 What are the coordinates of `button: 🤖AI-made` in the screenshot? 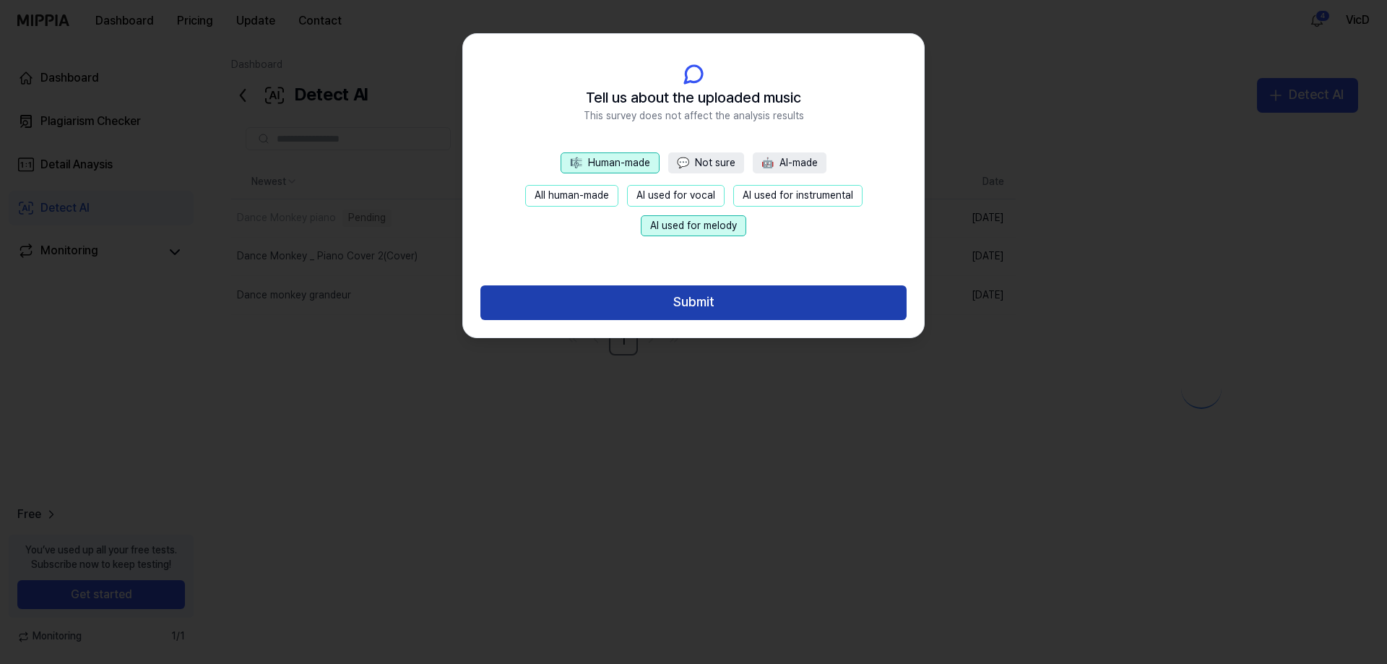 It's located at (790, 163).